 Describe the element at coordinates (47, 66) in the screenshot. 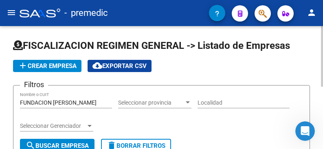

I see `span: Crear Empresa` at that location.